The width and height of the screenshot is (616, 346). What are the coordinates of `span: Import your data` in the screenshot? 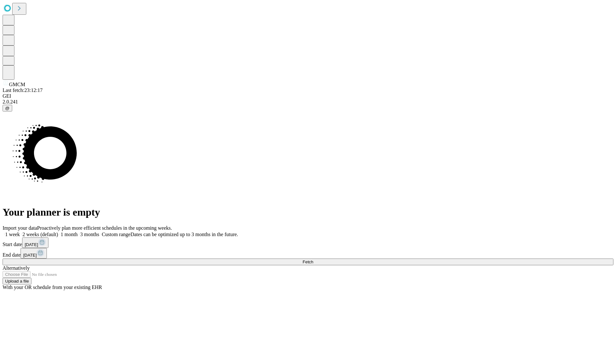 It's located at (20, 228).